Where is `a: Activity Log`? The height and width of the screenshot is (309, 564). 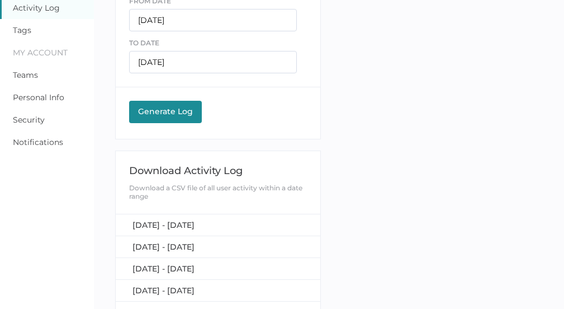 a: Activity Log is located at coordinates (36, 8).